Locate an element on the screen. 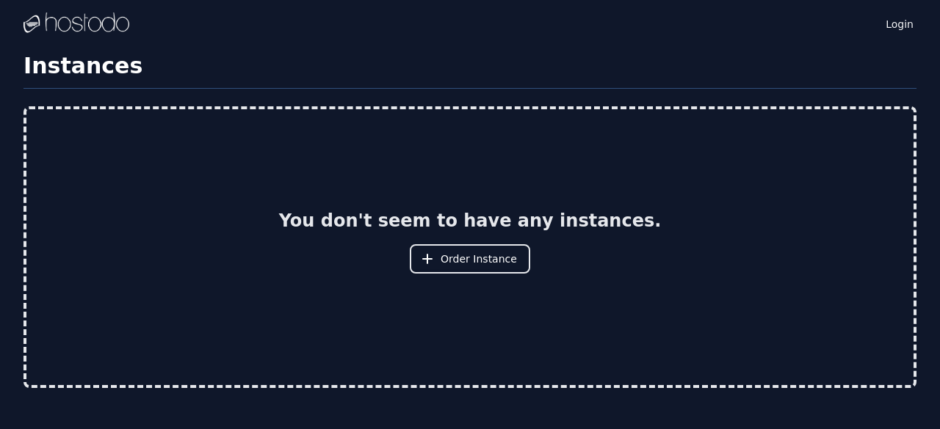 The width and height of the screenshot is (940, 429). button: Order Instance is located at coordinates (470, 259).